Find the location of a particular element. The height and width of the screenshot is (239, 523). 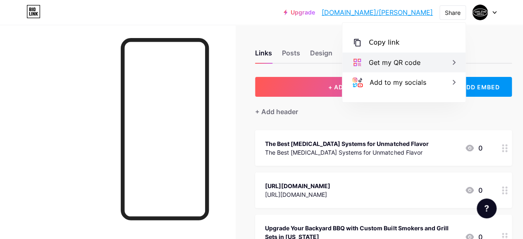

div: Get my QR code is located at coordinates (394, 62).